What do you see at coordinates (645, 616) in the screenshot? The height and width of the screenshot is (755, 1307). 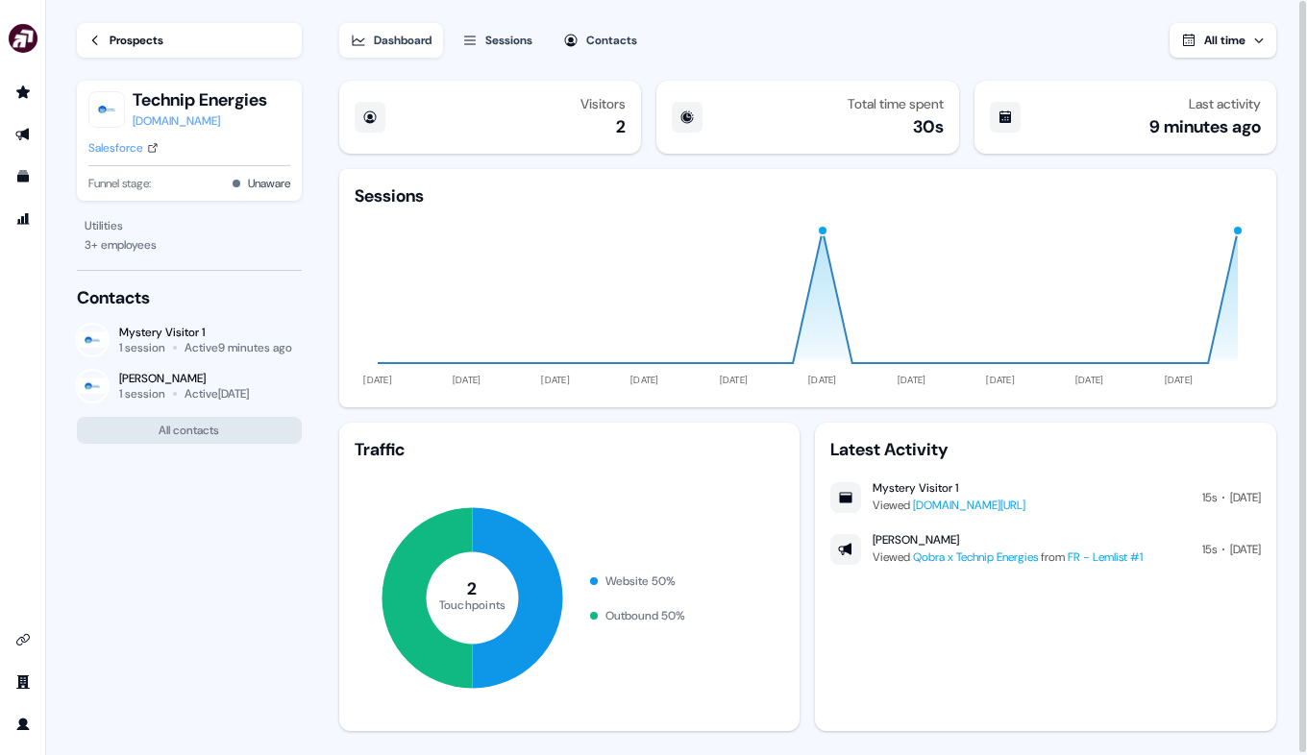 I see `div: Outbound 50 %` at bounding box center [645, 616].